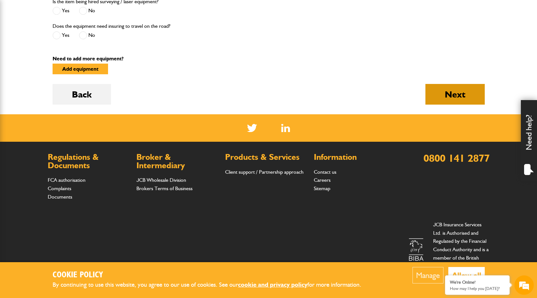 The height and width of the screenshot is (298, 537). I want to click on p: How may I help you today?, so click(477, 288).